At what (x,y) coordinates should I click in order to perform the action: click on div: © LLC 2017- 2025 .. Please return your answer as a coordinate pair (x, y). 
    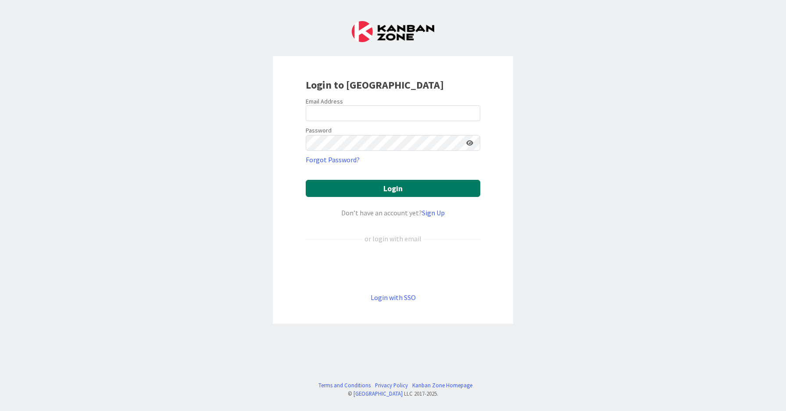
    Looking at the image, I should click on (393, 394).